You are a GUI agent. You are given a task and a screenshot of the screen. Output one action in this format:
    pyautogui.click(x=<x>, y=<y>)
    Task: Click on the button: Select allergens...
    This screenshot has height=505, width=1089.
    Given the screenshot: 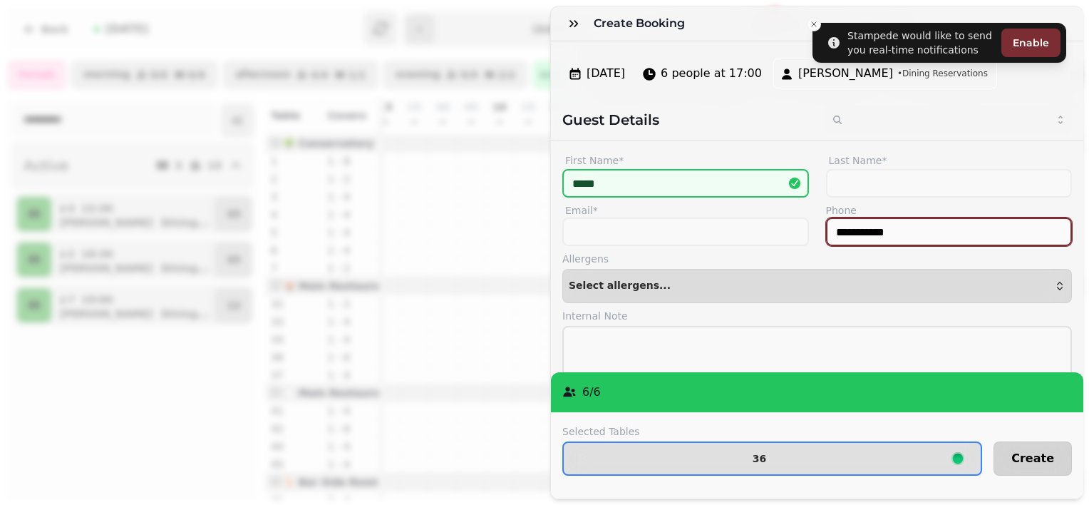 What is the action you would take?
    pyautogui.click(x=817, y=286)
    